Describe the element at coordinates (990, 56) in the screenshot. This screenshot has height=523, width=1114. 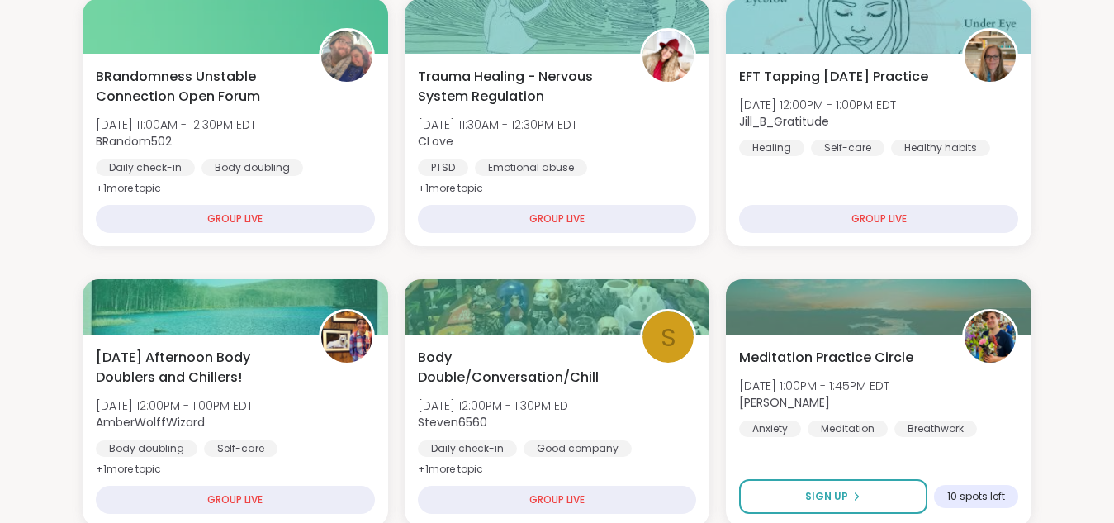
I see `img: Jill_B_Gratitude` at that location.